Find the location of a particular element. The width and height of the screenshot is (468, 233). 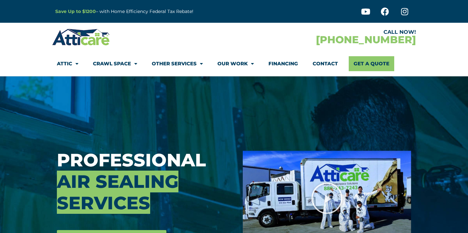

a: Other Services is located at coordinates (177, 64).